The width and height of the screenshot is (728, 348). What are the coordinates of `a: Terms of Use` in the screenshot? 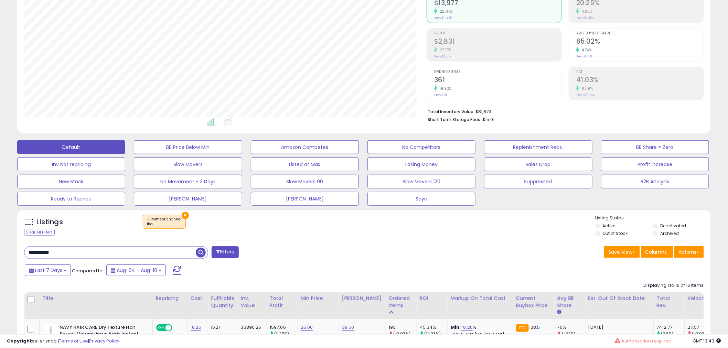 It's located at (73, 341).